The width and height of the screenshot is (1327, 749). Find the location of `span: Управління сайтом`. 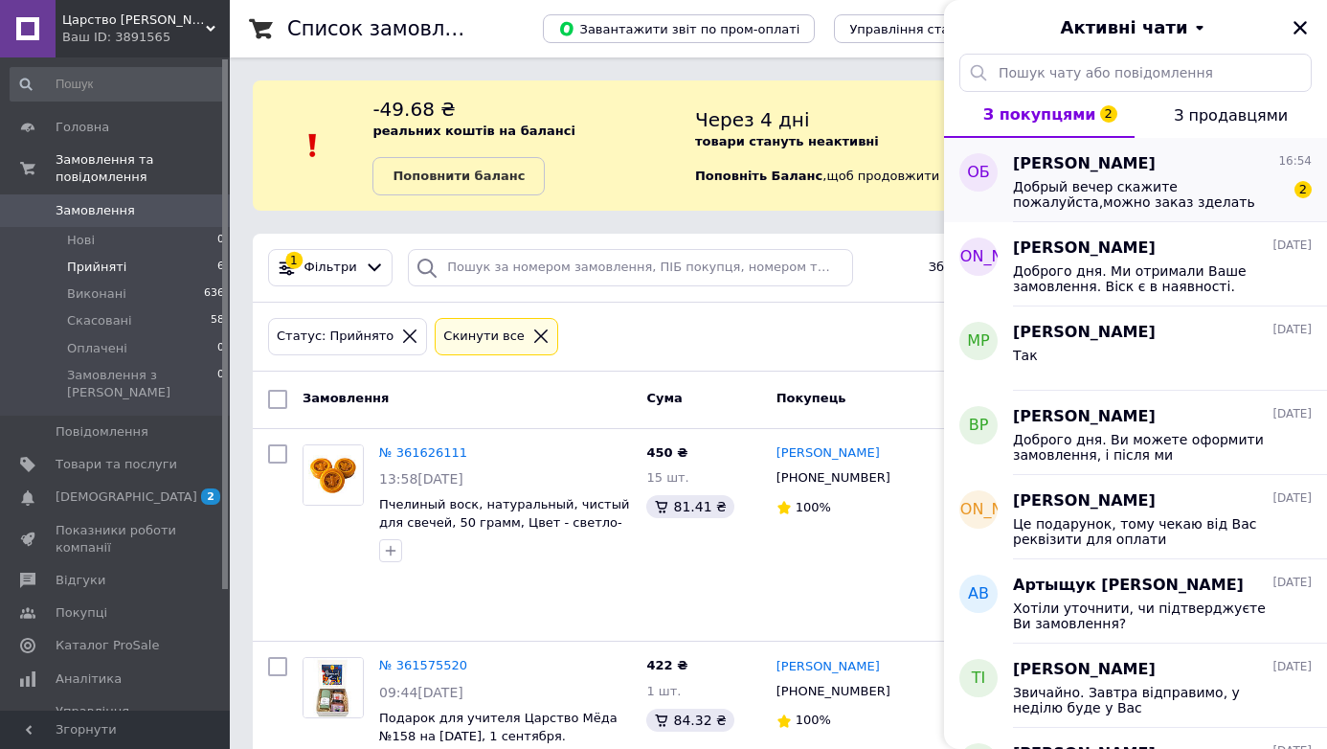

span: Управління сайтом is located at coordinates (116, 720).